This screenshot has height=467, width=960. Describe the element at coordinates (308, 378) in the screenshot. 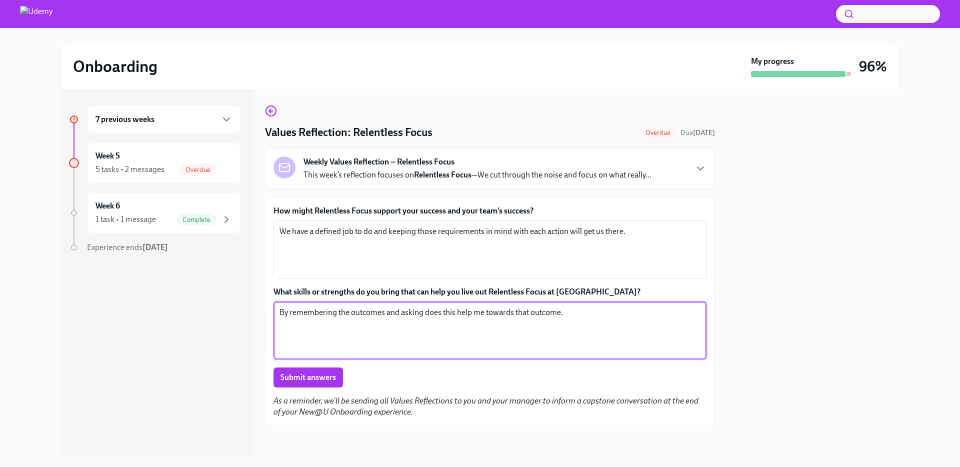

I see `button: Submit answers` at that location.